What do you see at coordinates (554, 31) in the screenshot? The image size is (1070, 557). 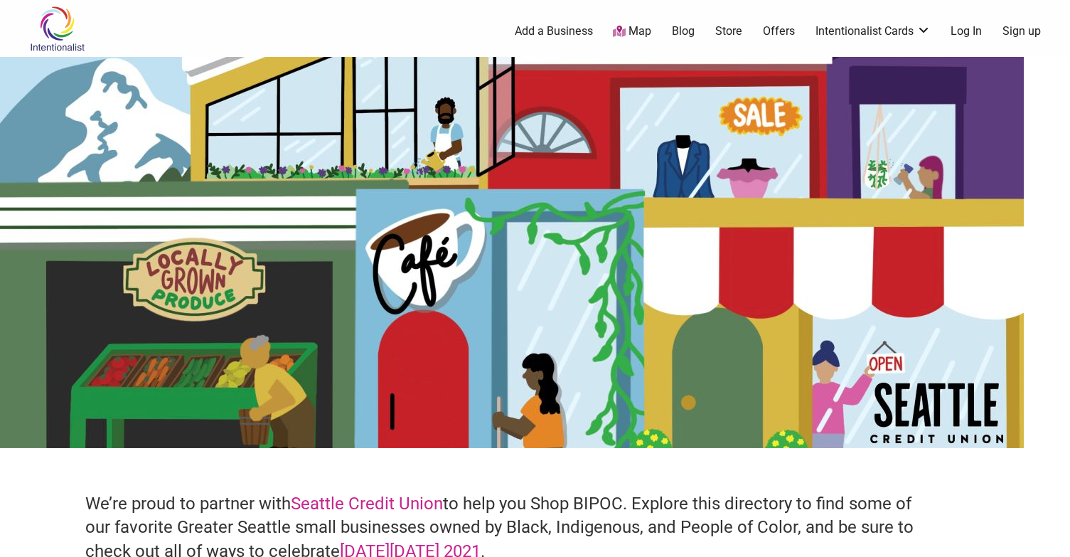 I see `a: Add a Business` at bounding box center [554, 31].